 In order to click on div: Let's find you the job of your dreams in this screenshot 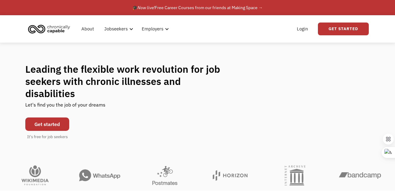, I will do `click(65, 107)`.